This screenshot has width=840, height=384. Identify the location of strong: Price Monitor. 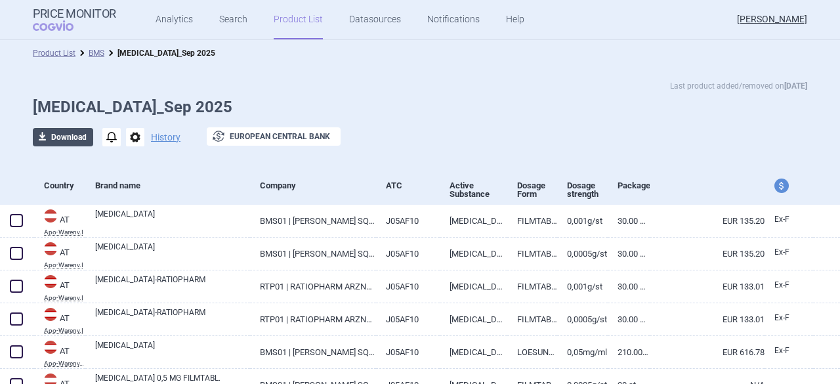
(74, 14).